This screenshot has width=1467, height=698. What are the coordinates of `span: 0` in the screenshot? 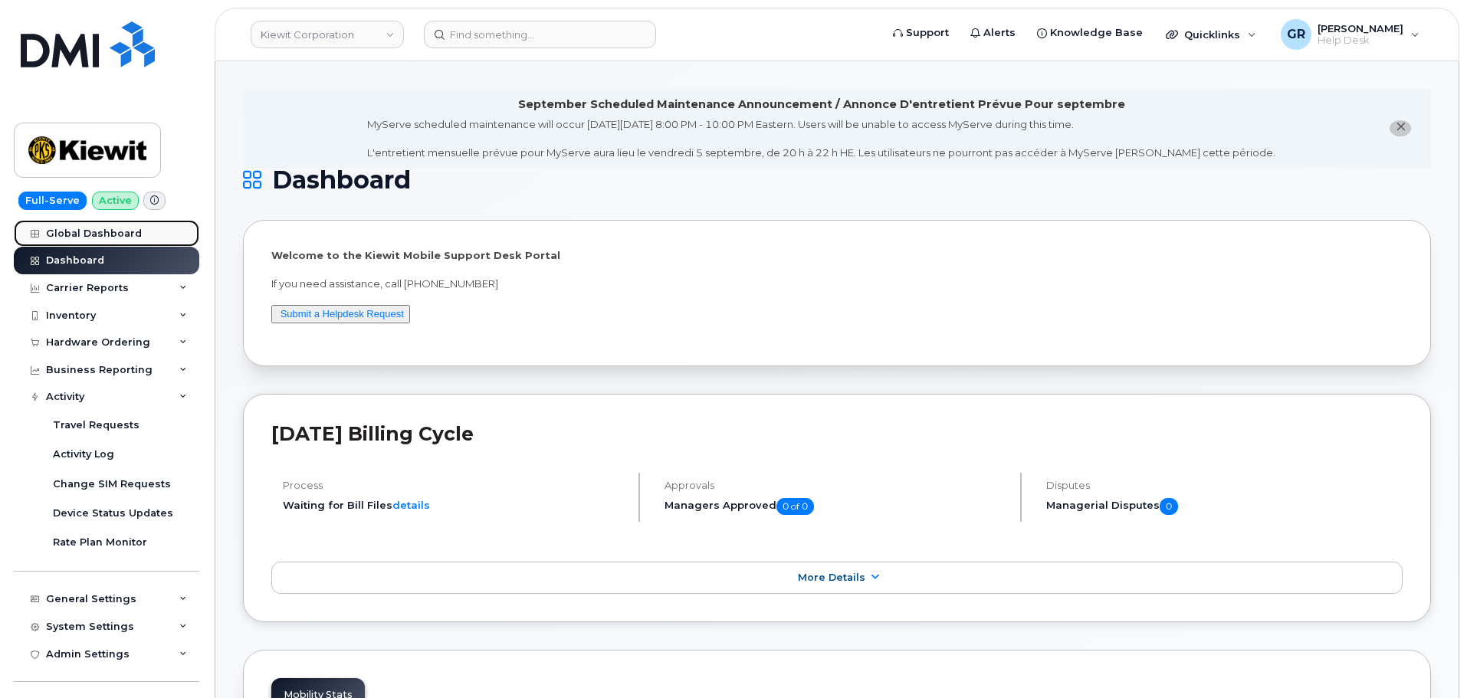 It's located at (1169, 507).